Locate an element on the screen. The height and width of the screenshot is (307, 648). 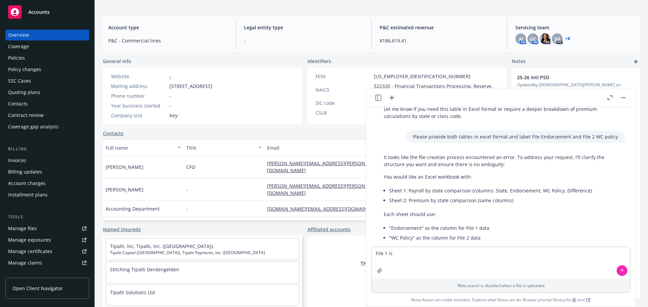
a: Tipalti Solutions Ltd is located at coordinates (132, 293).